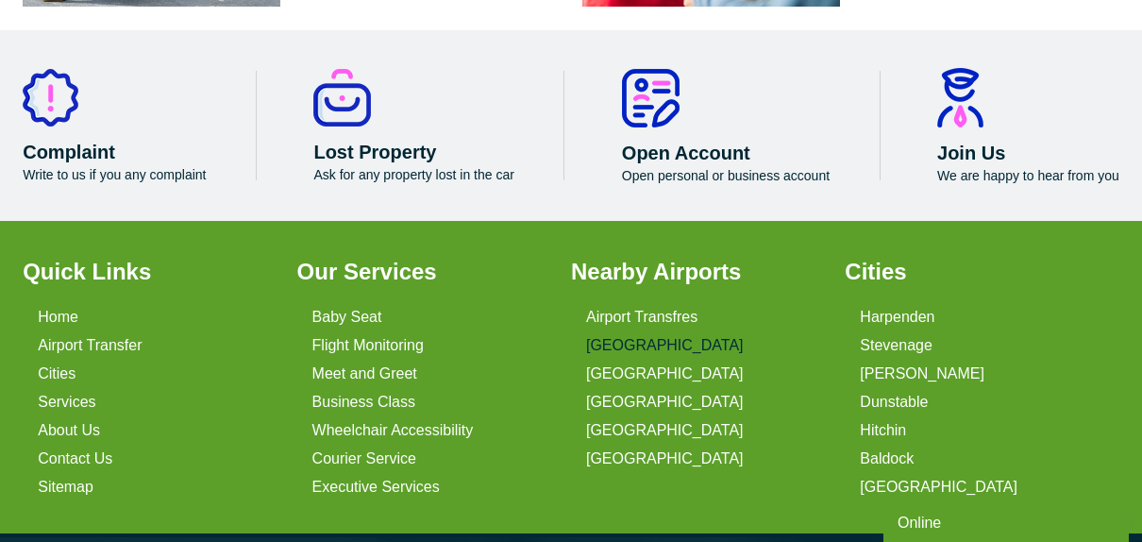  Describe the element at coordinates (971, 153) in the screenshot. I see `a: Join Us` at that location.